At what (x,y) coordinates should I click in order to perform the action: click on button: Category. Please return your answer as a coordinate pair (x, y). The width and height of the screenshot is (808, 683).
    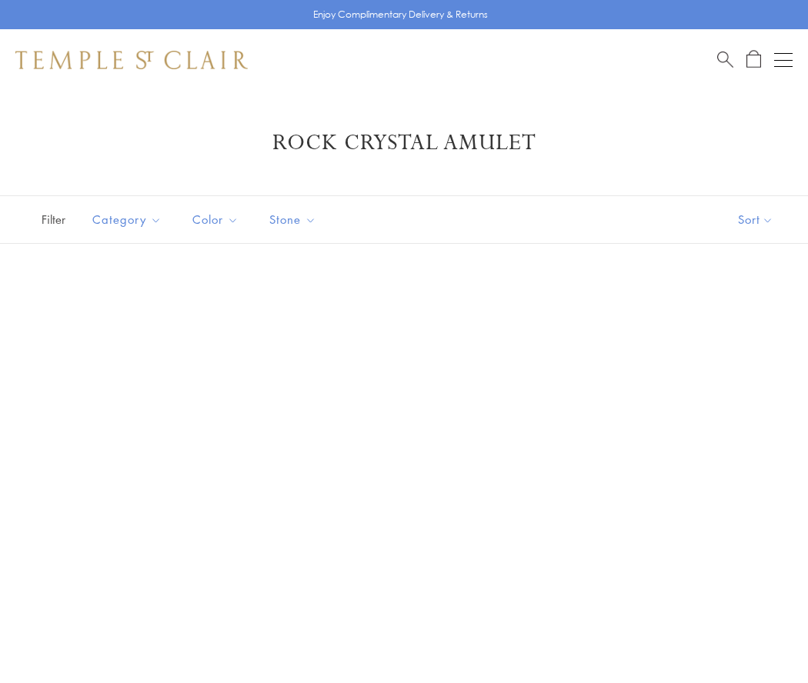
    Looking at the image, I should click on (127, 219).